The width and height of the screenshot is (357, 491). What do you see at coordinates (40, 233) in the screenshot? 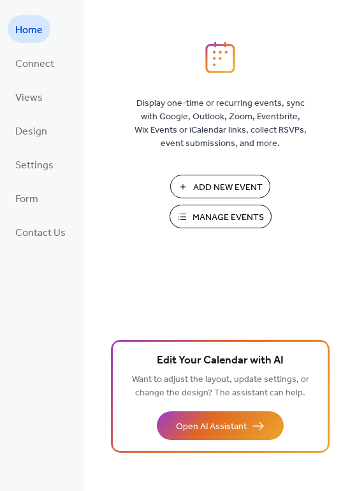
I see `span: Contact Us` at bounding box center [40, 233].